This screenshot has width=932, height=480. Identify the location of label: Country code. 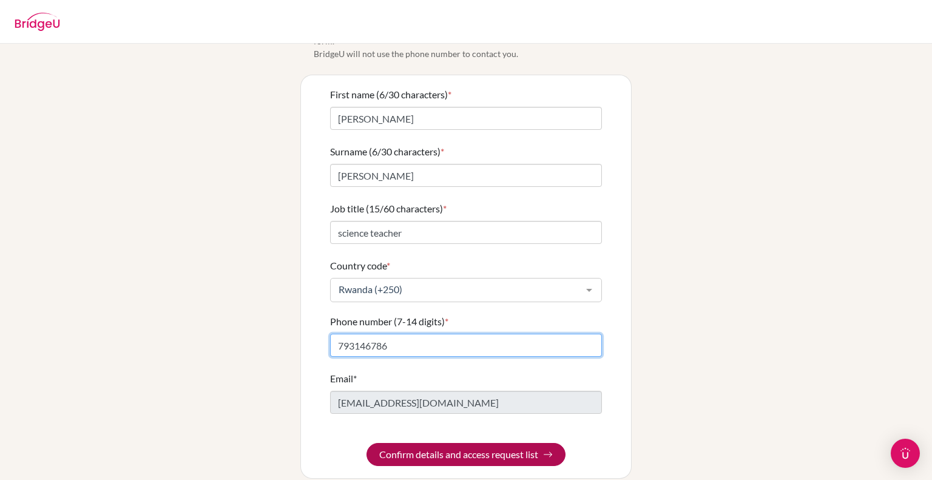
(360, 266).